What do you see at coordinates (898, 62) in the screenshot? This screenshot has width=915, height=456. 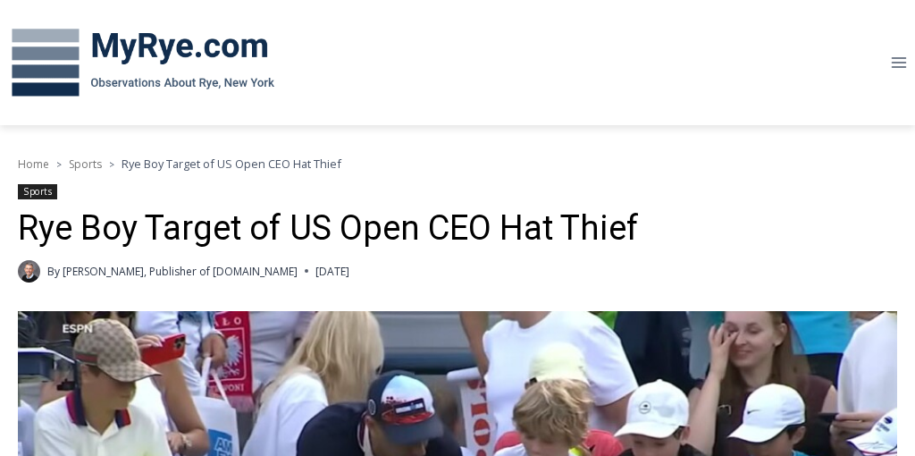 I see `button: Open menu` at bounding box center [898, 62].